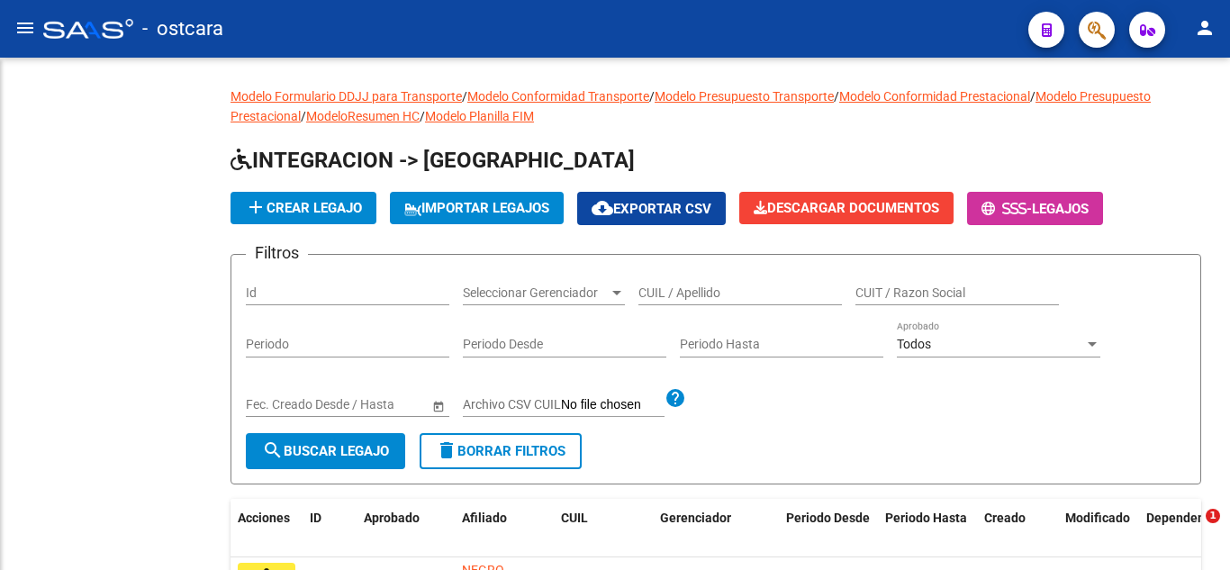 This screenshot has width=1230, height=570. What do you see at coordinates (303, 208) in the screenshot?
I see `span: Crear Legajo` at bounding box center [303, 208].